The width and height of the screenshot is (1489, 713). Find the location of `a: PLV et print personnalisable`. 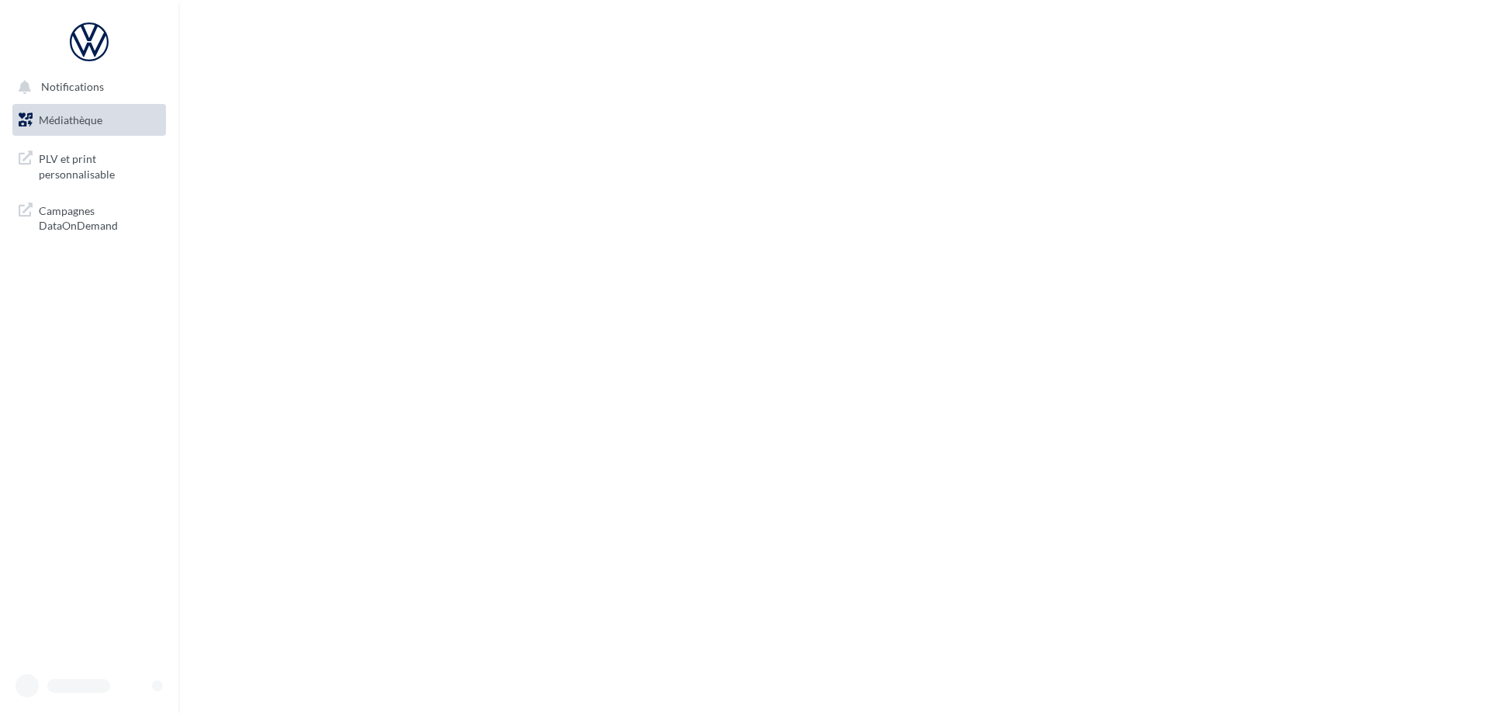

a: PLV et print personnalisable is located at coordinates (89, 164).